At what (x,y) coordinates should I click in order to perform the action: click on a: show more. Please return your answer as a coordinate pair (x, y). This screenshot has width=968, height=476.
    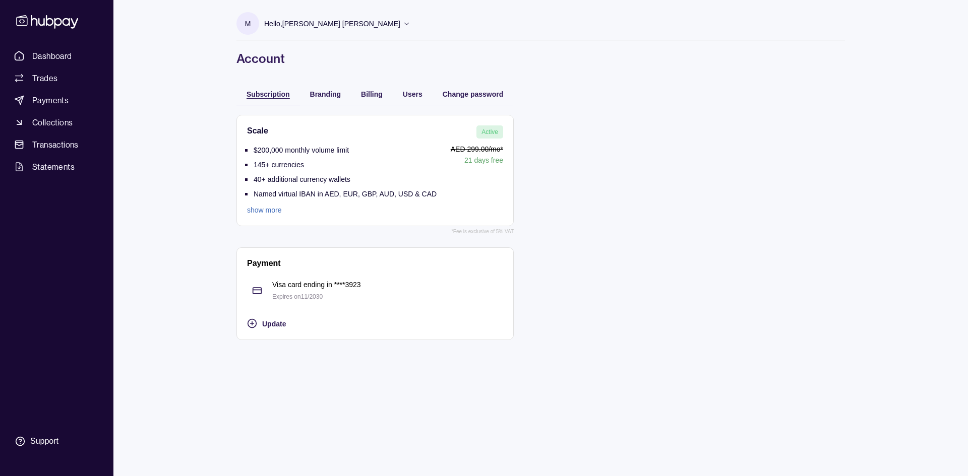
    Looking at the image, I should click on (342, 210).